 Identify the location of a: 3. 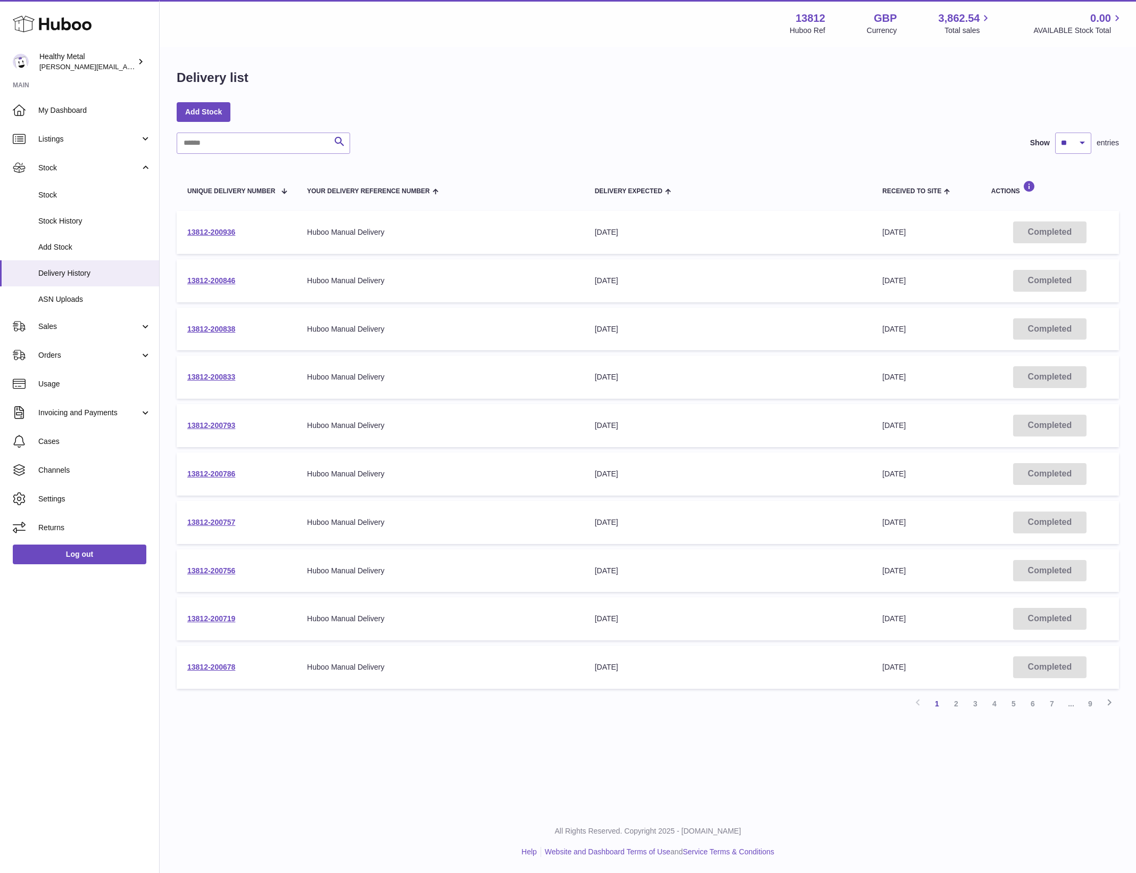
(975, 703).